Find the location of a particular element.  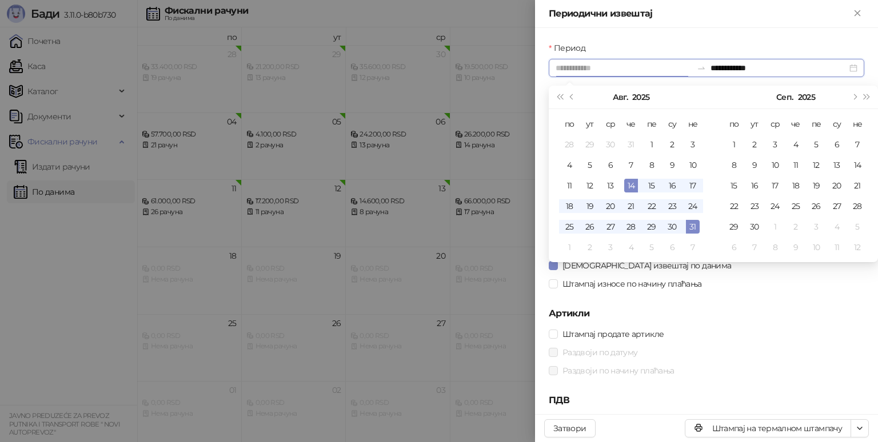

div: 22 is located at coordinates (734, 206).